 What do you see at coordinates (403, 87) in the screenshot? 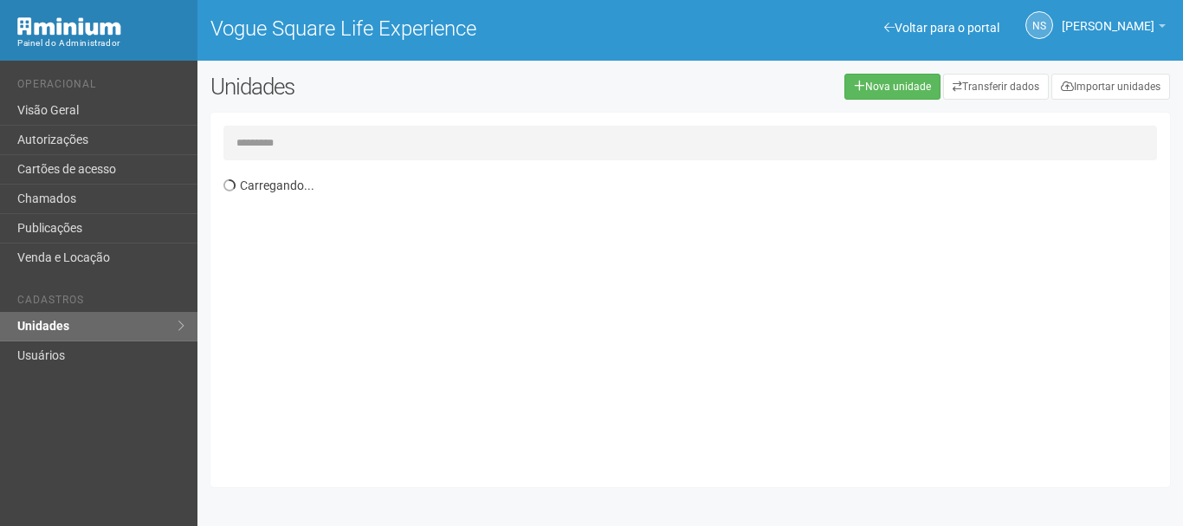
I see `h2: Unidades` at bounding box center [403, 87].